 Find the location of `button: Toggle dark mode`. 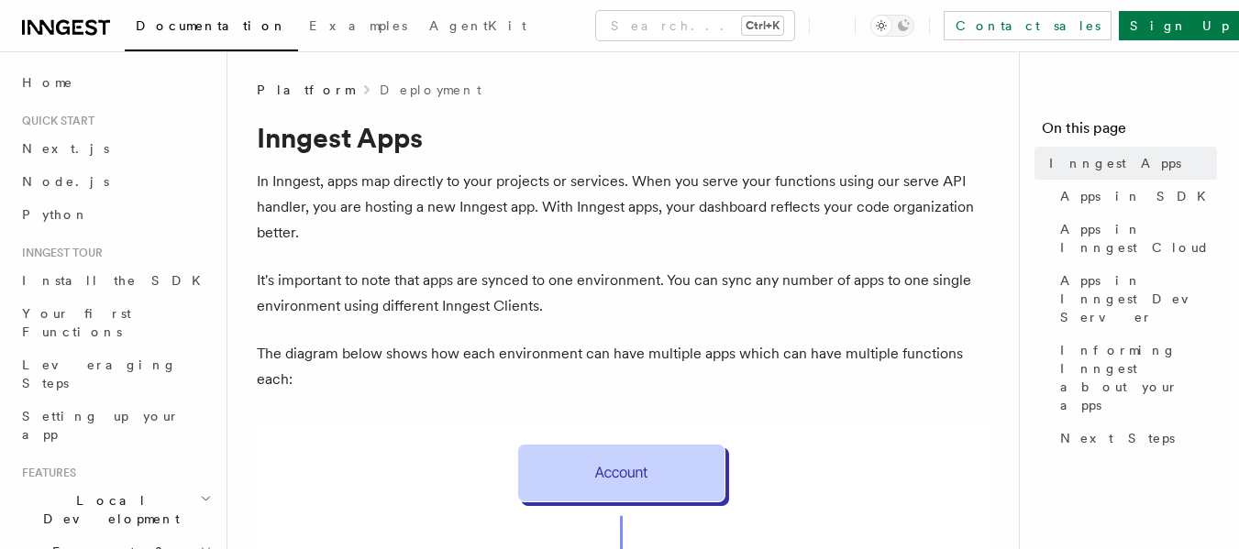

button: Toggle dark mode is located at coordinates (892, 26).